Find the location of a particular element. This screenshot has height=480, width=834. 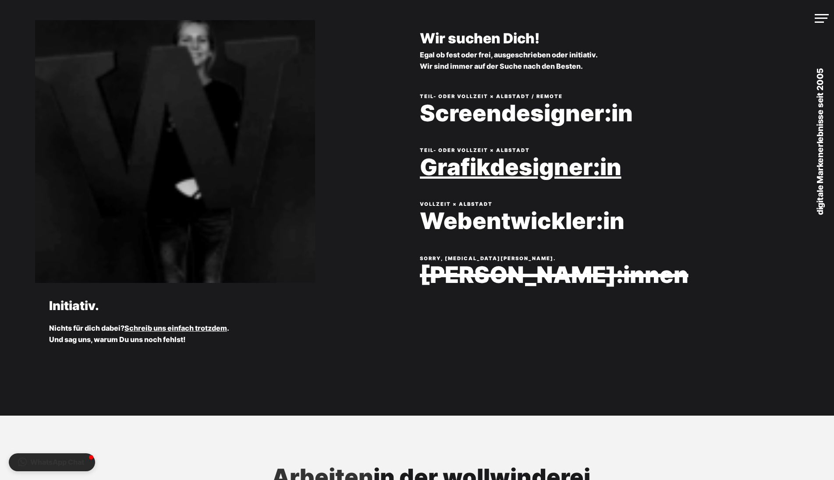

p: Nichts für dich dabei? . Und sag uns, warum Du uns noch fehlst! is located at coordinates (212, 334).